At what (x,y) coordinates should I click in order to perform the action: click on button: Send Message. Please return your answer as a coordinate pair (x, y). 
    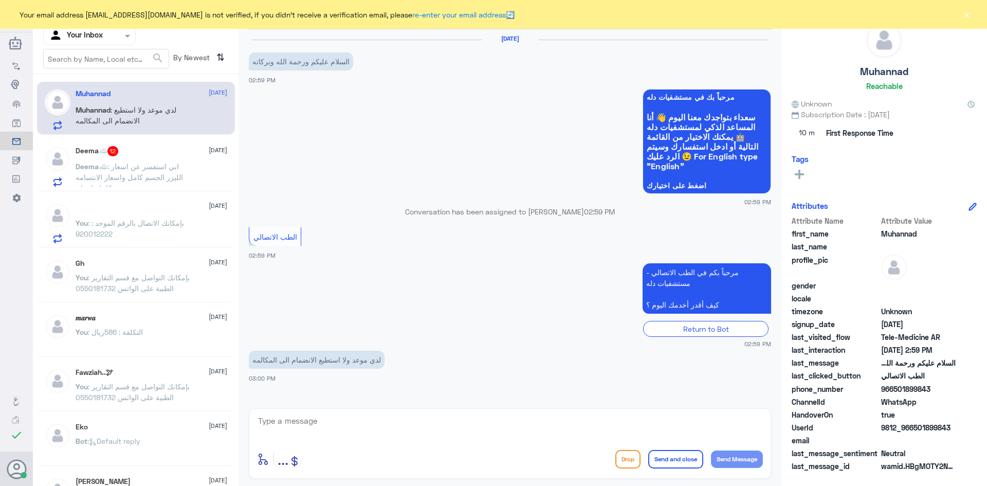
    Looking at the image, I should click on (737, 459).